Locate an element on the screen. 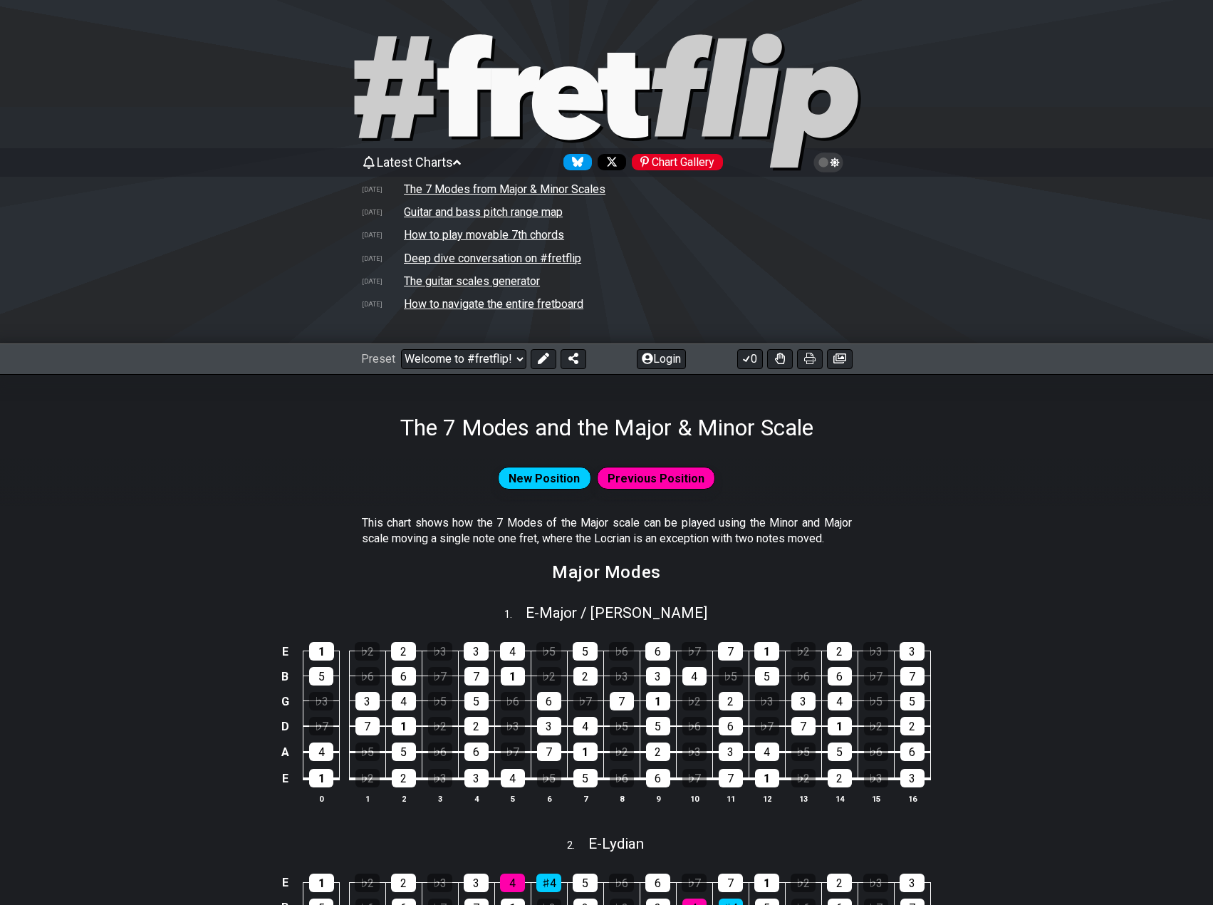 Image resolution: width=1213 pixels, height=905 pixels. th: 2 is located at coordinates (403, 798).